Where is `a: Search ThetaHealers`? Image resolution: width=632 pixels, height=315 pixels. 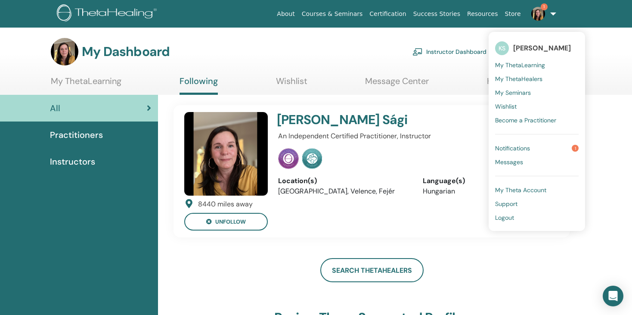
a: Search ThetaHealers is located at coordinates (372, 270).